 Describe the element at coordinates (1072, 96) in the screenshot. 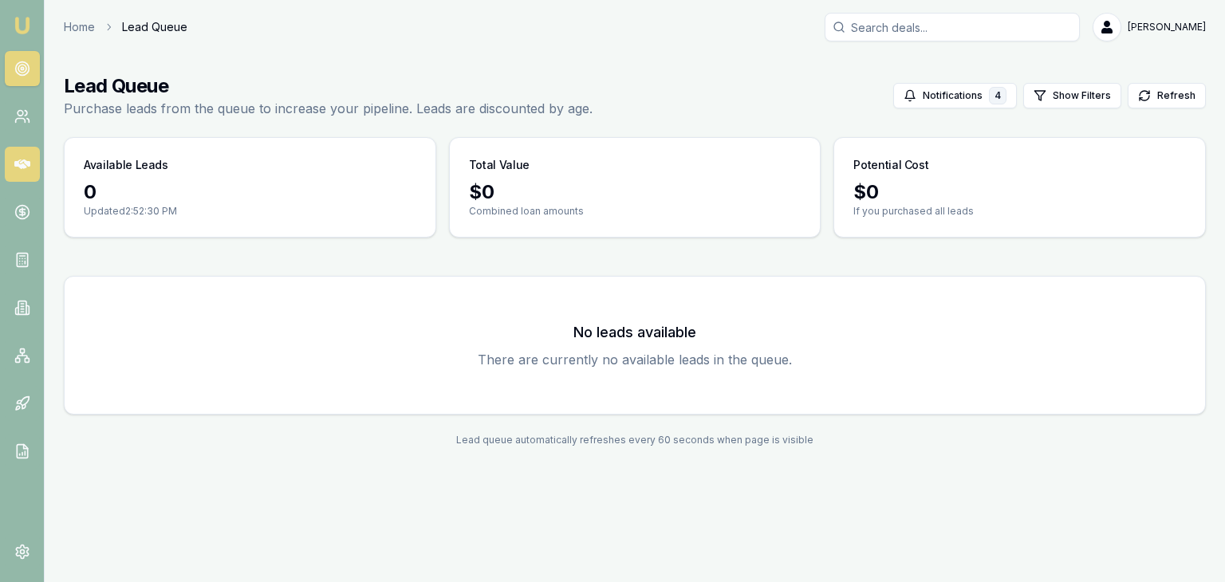

I see `button: Show Filters` at that location.